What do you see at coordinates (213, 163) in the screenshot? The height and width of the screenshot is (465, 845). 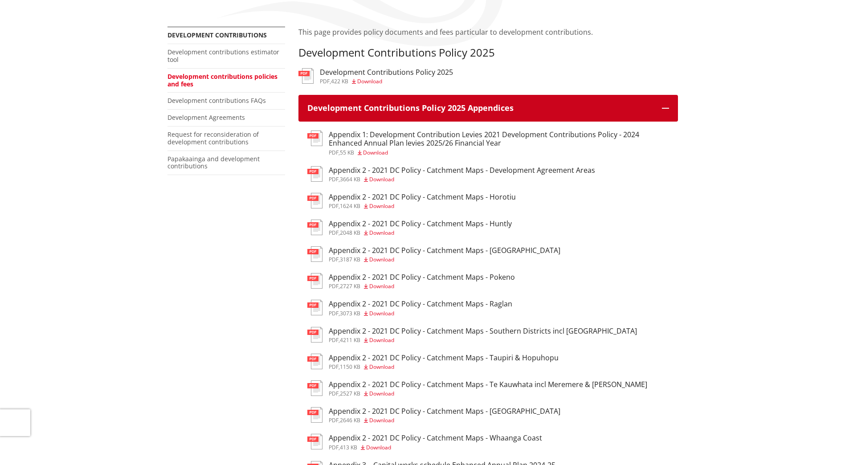 I see `a: Papakaainga and development contributions` at bounding box center [213, 163].